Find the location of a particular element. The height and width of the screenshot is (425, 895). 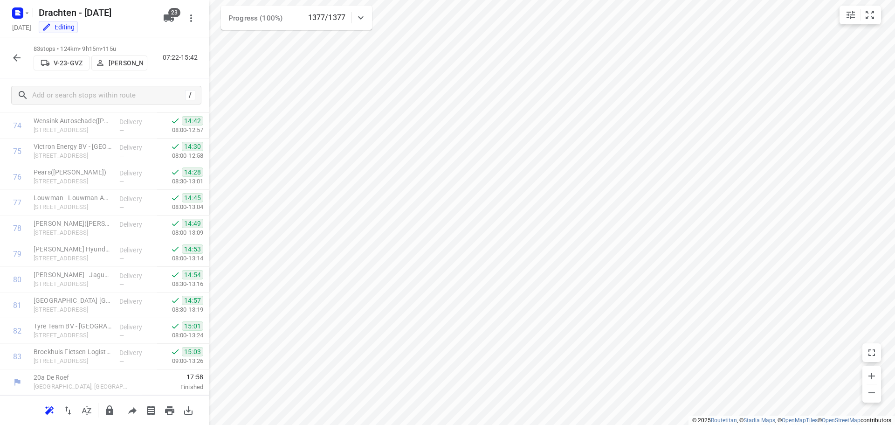

p: 83 stops • 124km • 9h15m is located at coordinates (90, 49).